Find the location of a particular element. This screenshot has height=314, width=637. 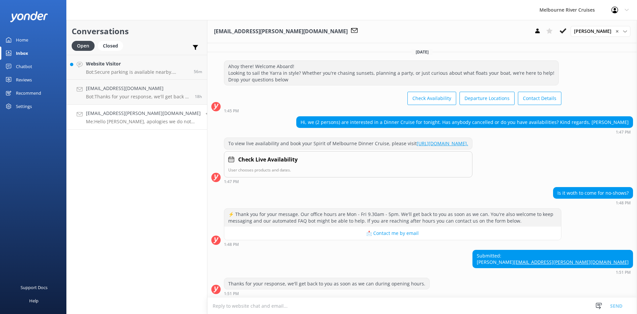

span: Aug 21 2025 09:41pm (UTC +10:00) Australia/Sydney is located at coordinates (198, 96).